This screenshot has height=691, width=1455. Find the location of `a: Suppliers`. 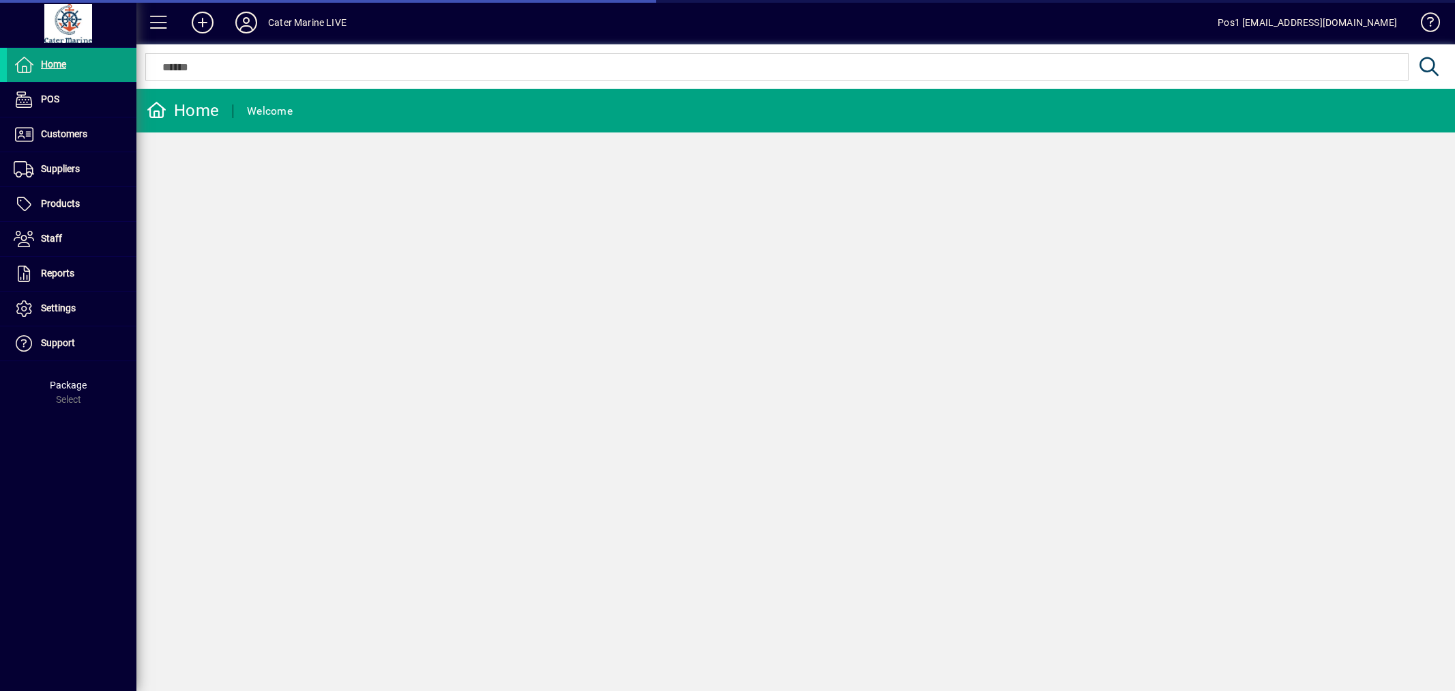

a: Suppliers is located at coordinates (72, 169).